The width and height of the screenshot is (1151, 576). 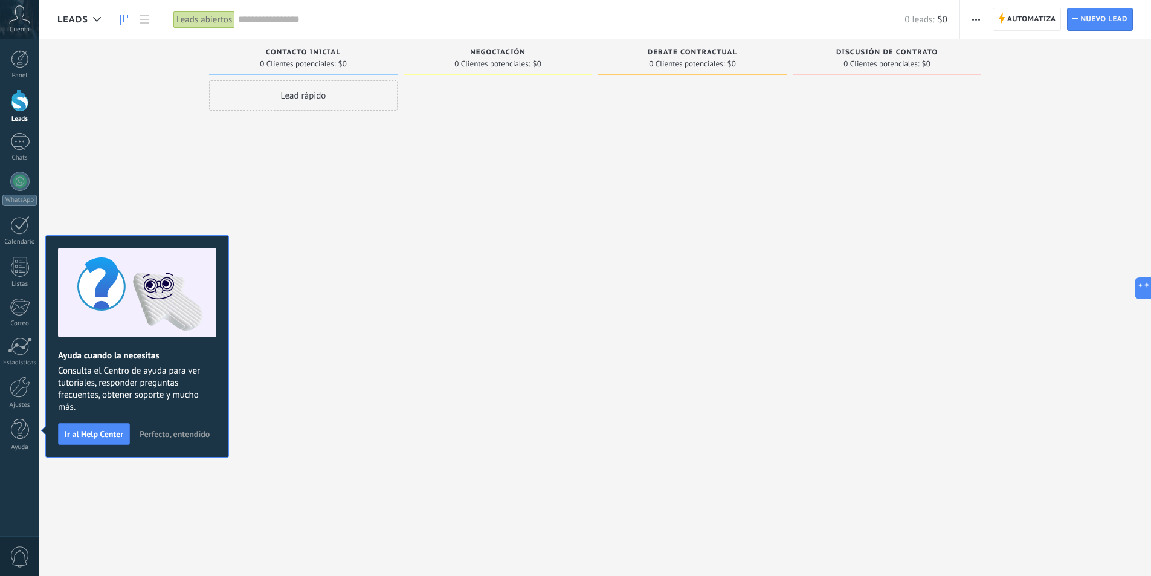 What do you see at coordinates (498, 53) in the screenshot?
I see `span: Negociación` at bounding box center [498, 53].